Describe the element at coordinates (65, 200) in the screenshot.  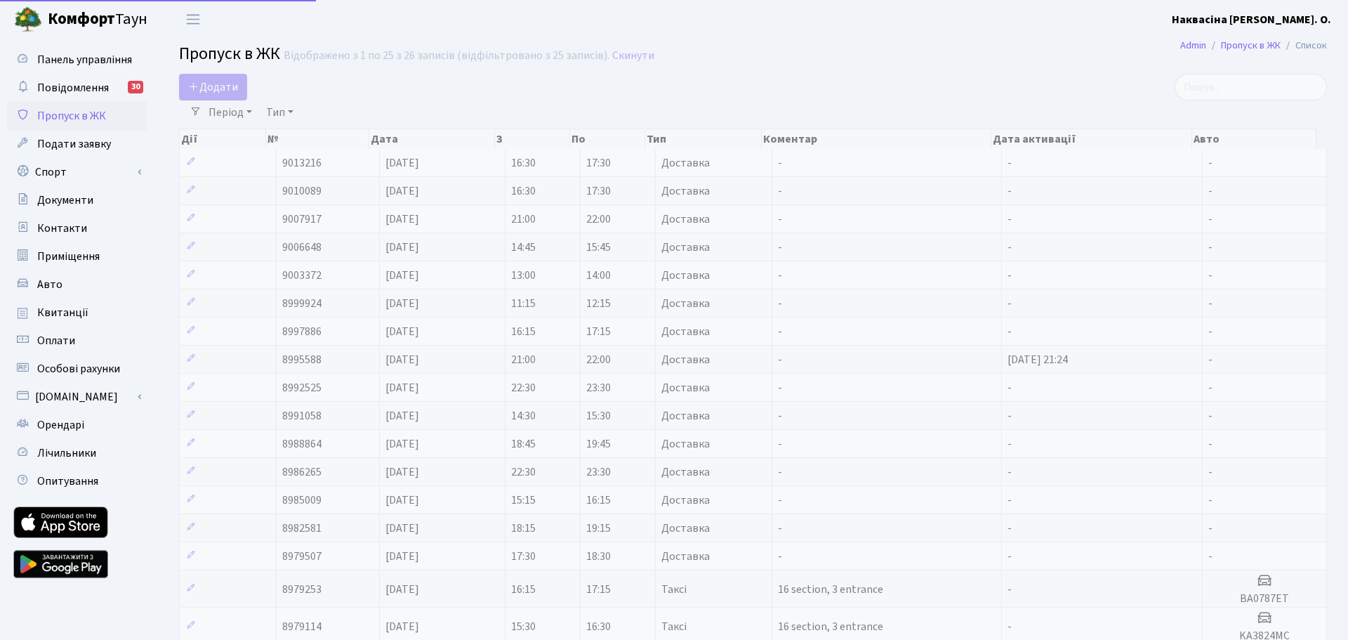
I see `span: Документи` at that location.